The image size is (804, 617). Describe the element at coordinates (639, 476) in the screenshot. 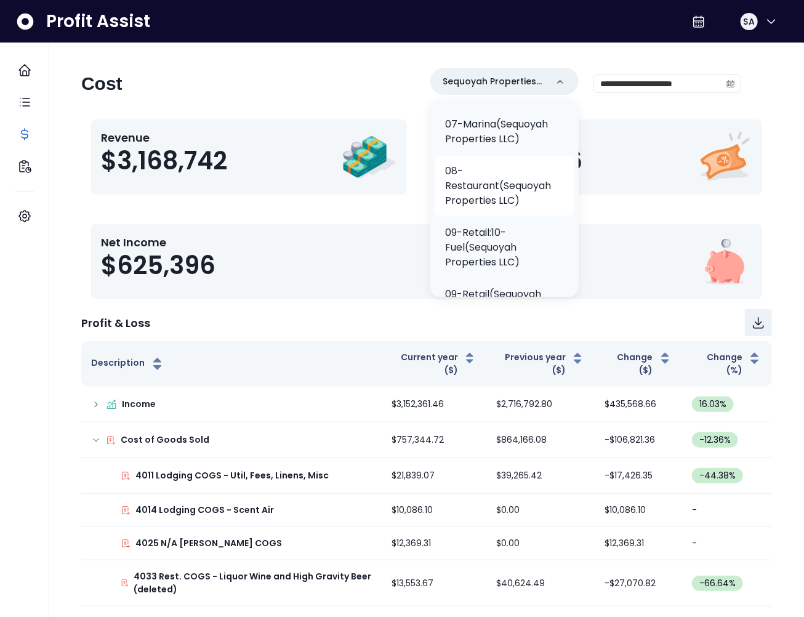

I see `td: -$17,426.35` at that location.